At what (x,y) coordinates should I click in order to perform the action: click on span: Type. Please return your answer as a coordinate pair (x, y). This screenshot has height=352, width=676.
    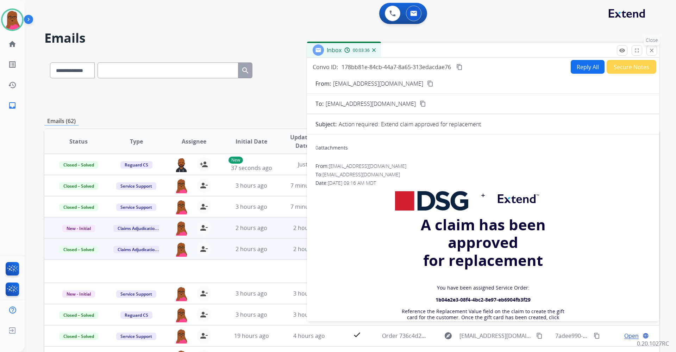
    Looking at the image, I should click on (136, 141).